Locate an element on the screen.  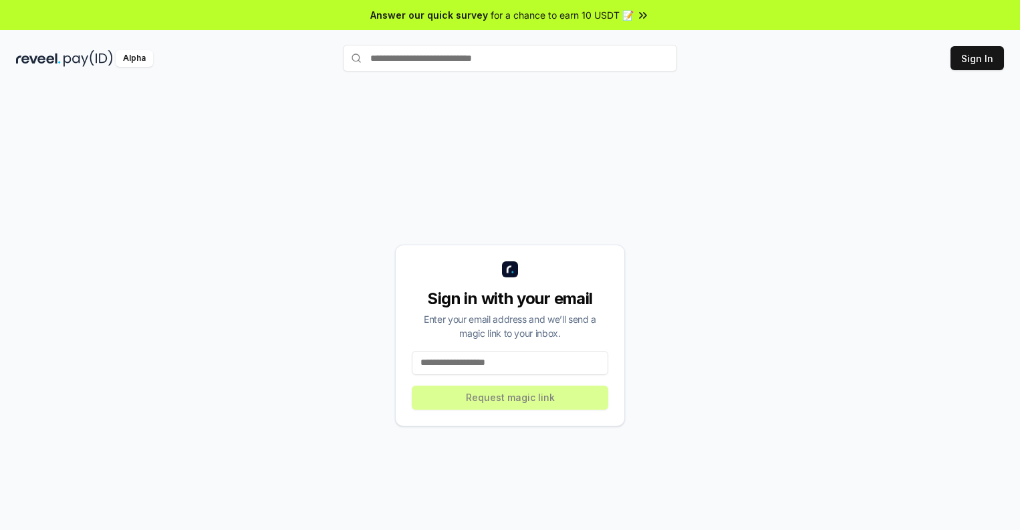
img: logo_small is located at coordinates (510, 269).